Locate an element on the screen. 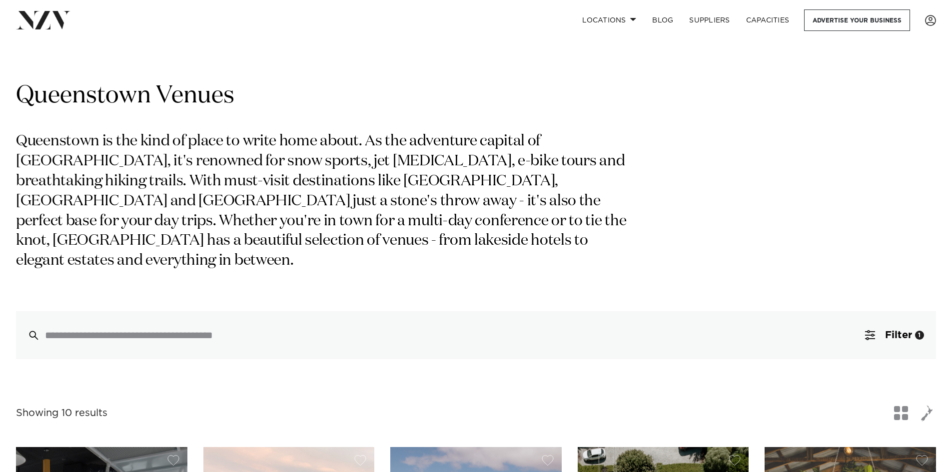  span: Filter is located at coordinates (898, 335).